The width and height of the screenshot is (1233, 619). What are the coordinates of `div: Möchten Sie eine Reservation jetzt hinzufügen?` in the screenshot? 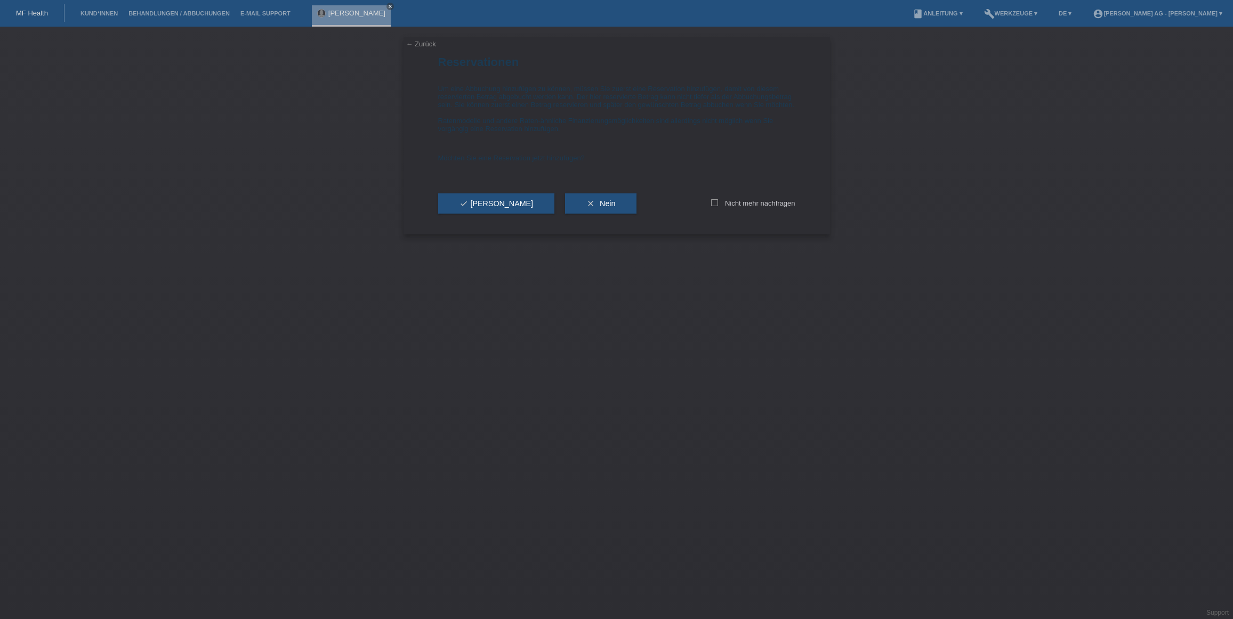 It's located at (617, 158).